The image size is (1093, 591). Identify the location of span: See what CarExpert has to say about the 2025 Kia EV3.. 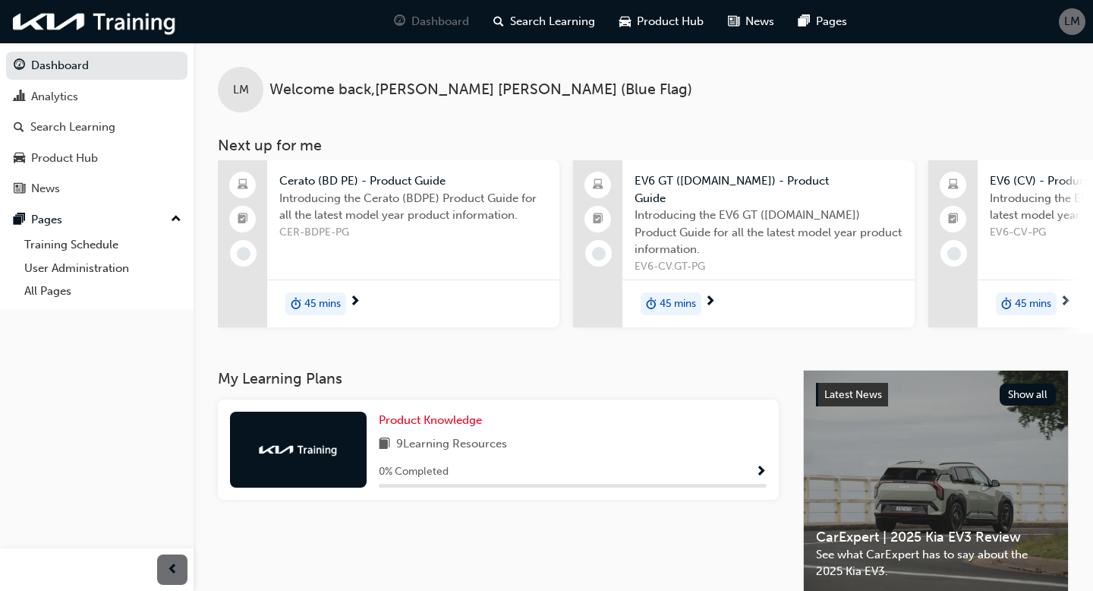
(936, 563).